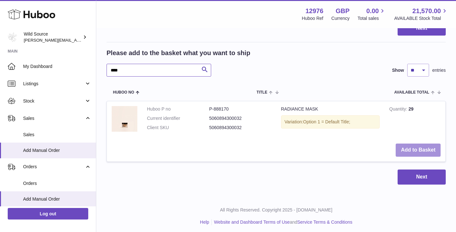 This screenshot has width=456, height=232. What do you see at coordinates (421, 14) in the screenshot?
I see `a: 21,570.00 AVAILABLE Stock Total` at bounding box center [421, 14].